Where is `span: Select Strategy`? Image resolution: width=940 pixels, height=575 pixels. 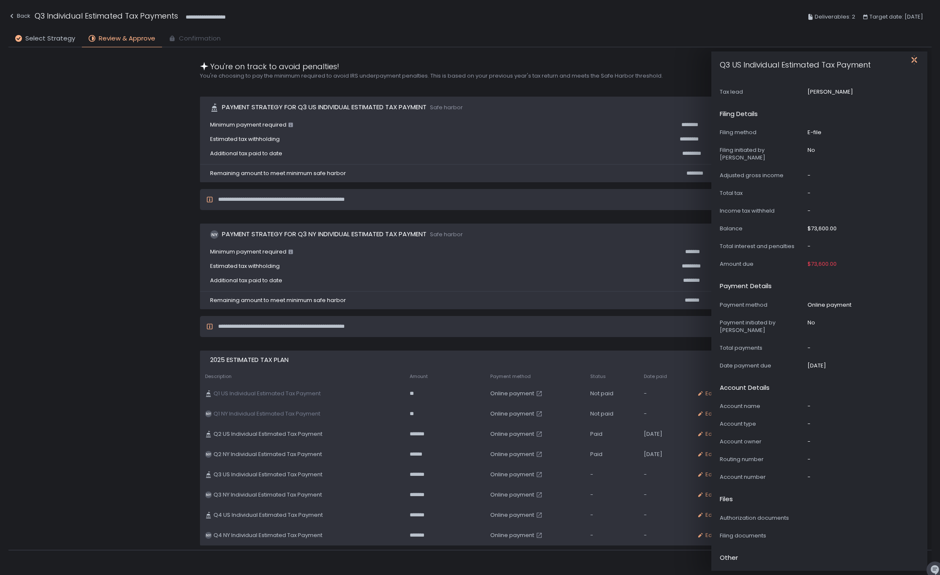
span: Select Strategy is located at coordinates (50, 38).